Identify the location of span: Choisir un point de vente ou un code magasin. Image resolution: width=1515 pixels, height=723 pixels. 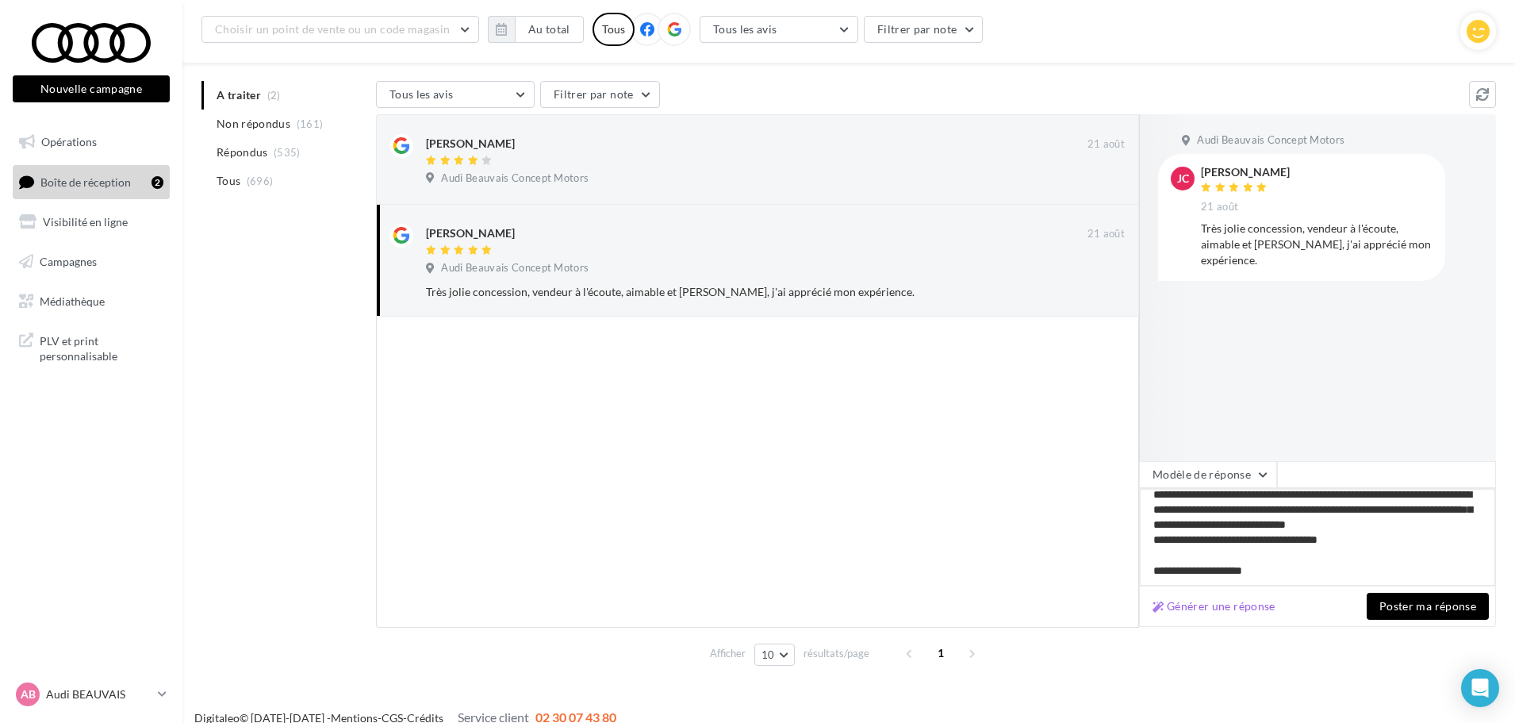
(332, 29).